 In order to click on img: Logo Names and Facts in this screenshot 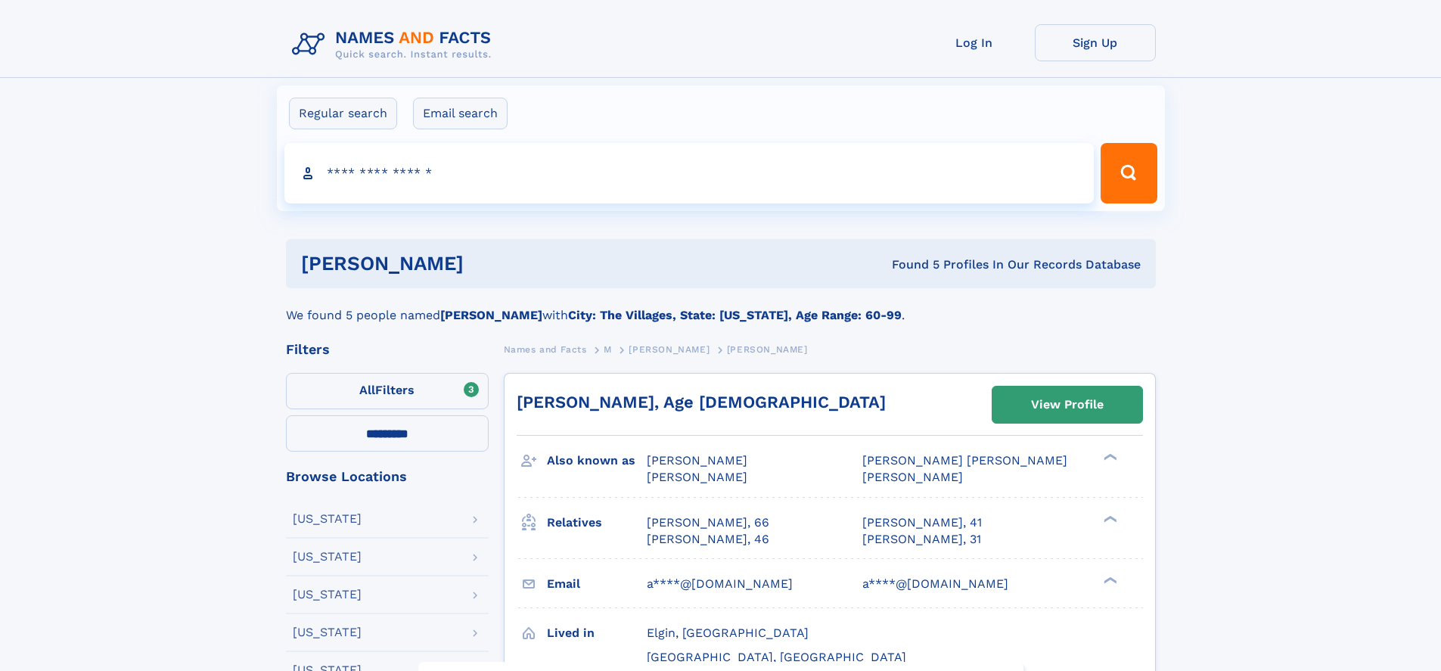, I will do `click(395, 45)`.